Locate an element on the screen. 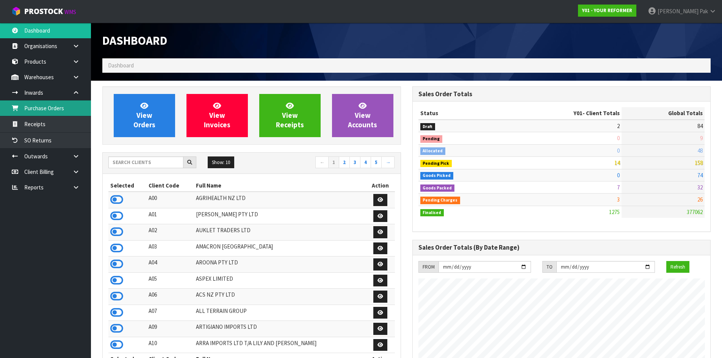 The height and width of the screenshot is (358, 722). span: 158 is located at coordinates (699, 163).